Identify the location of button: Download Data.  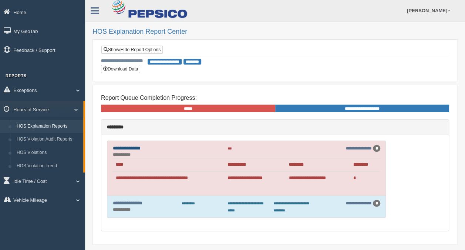
(121, 69).